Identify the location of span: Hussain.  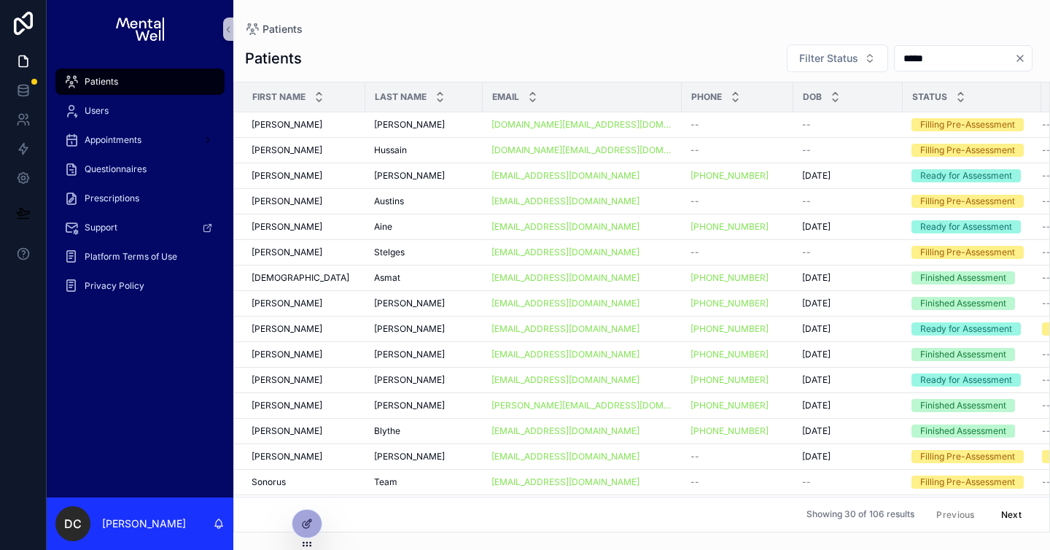
(390, 150).